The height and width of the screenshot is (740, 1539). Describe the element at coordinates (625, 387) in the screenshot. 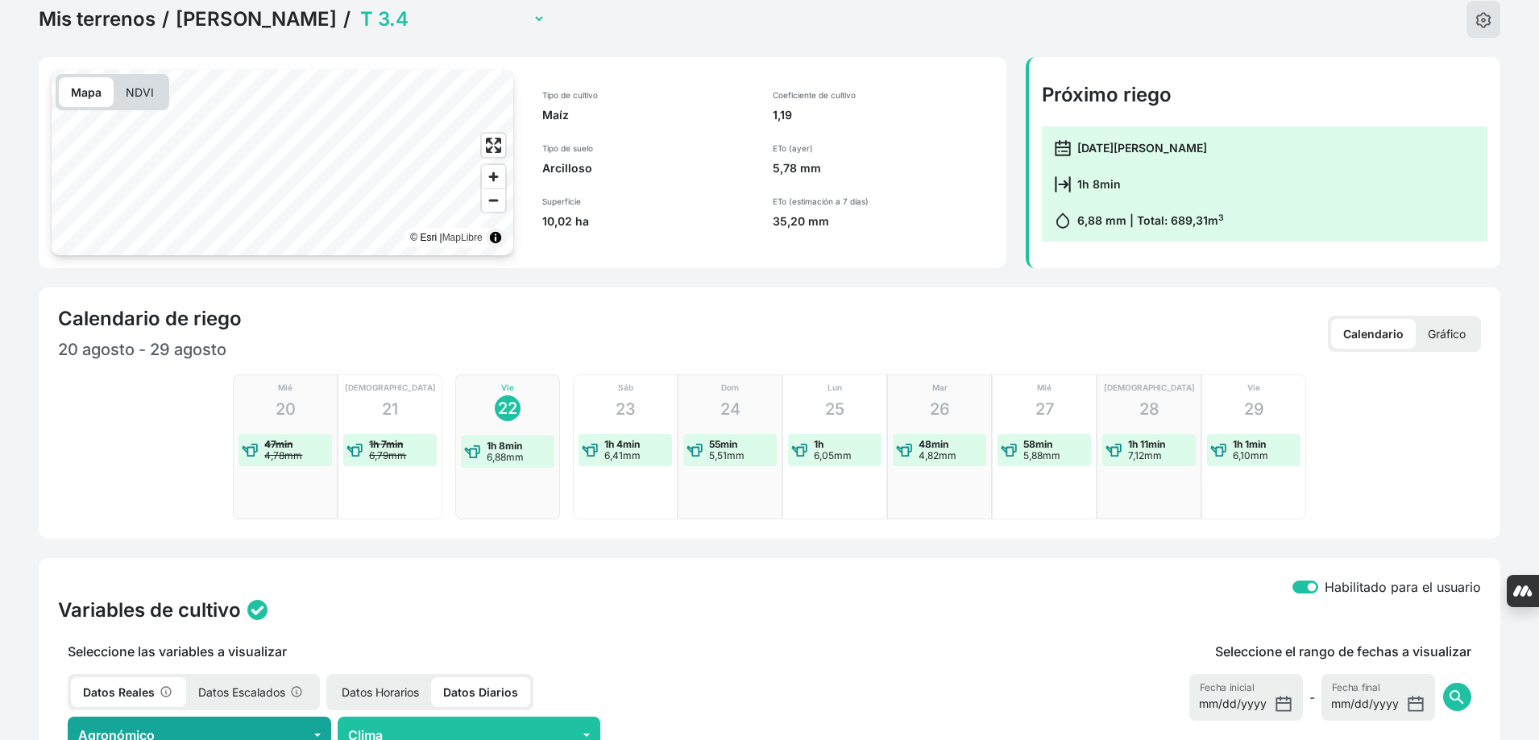

I see `p: Sáb` at that location.